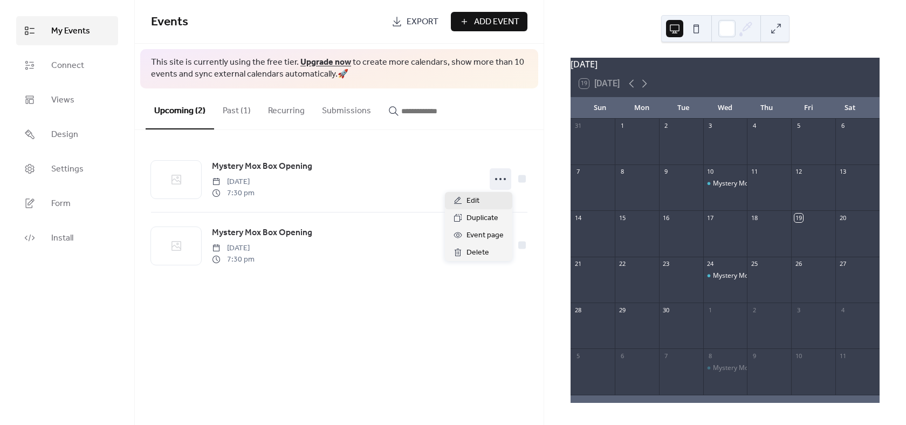 This screenshot has height=425, width=906. Describe the element at coordinates (346, 108) in the screenshot. I see `button: Submissions` at that location.